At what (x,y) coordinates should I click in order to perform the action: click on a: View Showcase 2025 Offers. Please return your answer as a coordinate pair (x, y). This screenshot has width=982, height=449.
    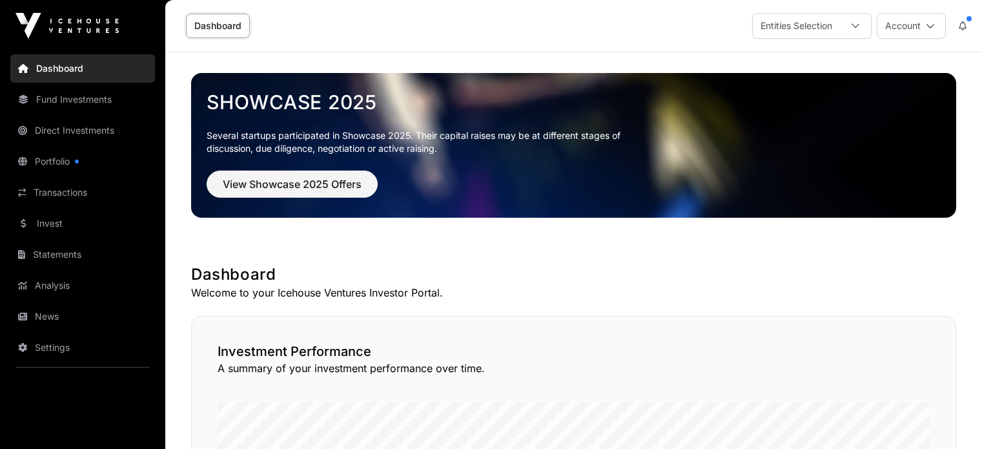
    Looking at the image, I should click on (292, 190).